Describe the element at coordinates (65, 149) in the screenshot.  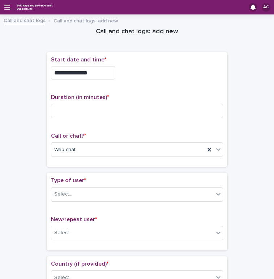
I see `span: Web chat` at that location.